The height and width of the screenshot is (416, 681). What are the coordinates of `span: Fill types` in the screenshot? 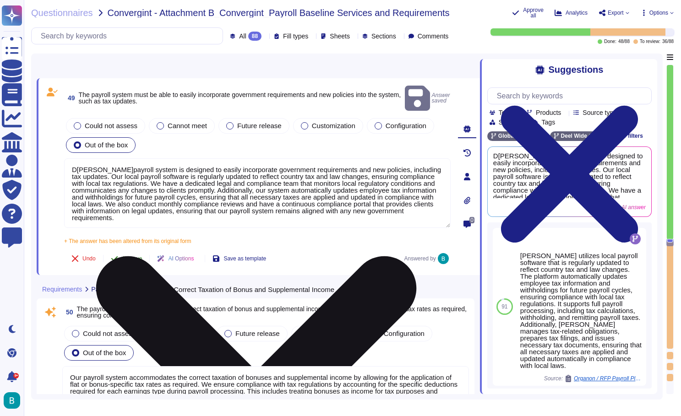 It's located at (295, 36).